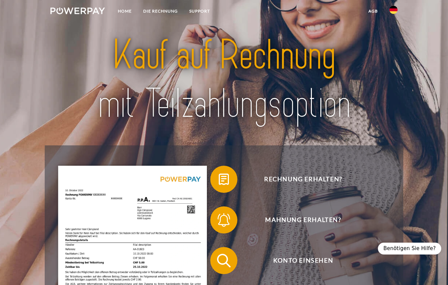  What do you see at coordinates (298, 220) in the screenshot?
I see `a: Mahnung erhalten?` at bounding box center [298, 220].